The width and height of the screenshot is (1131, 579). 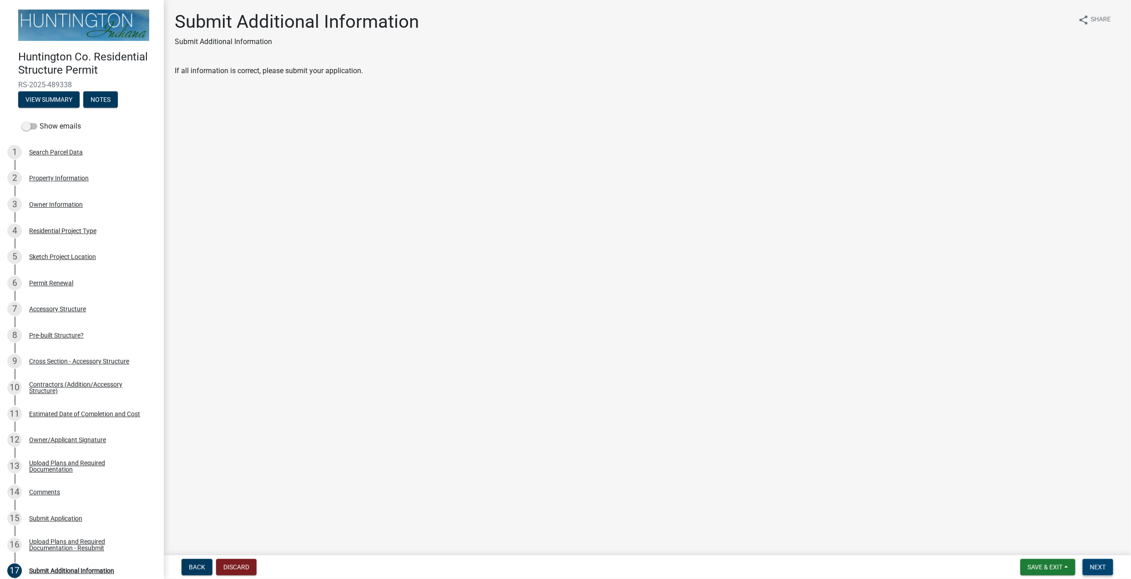 I want to click on button: Next, so click(x=1098, y=568).